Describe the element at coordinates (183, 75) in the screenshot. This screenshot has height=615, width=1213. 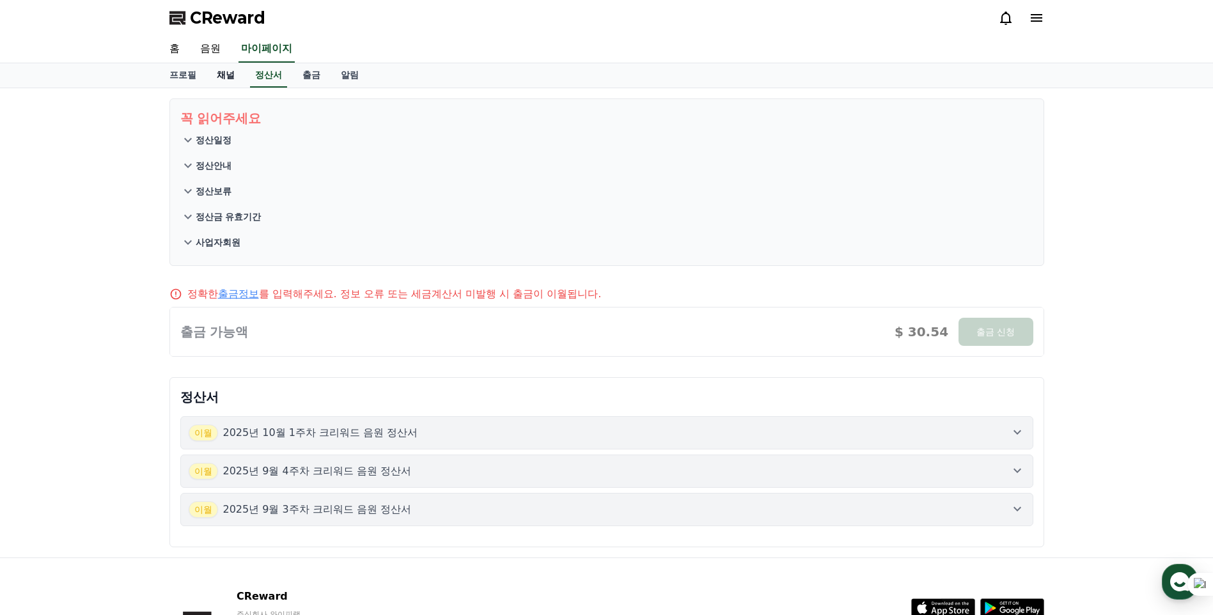
I see `a: 프로필` at that location.